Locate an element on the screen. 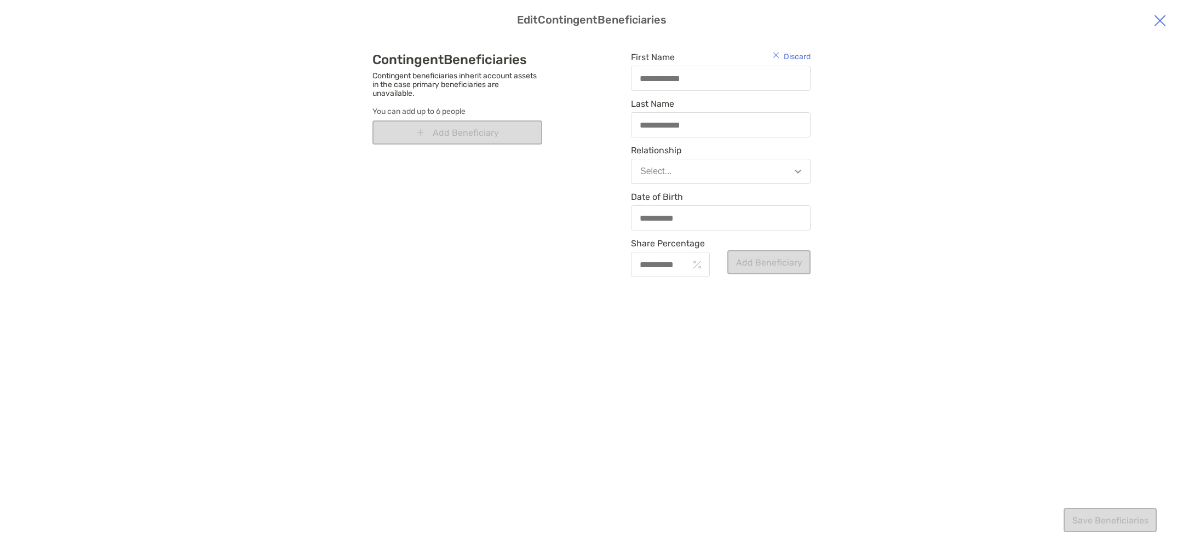  div: Discard is located at coordinates (791, 56).